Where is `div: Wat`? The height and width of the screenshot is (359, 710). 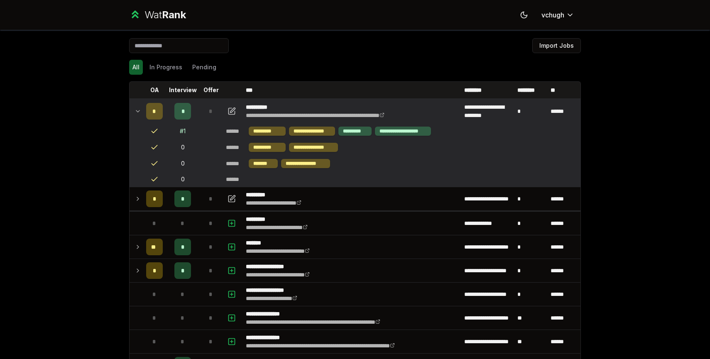 div: Wat is located at coordinates (165, 15).